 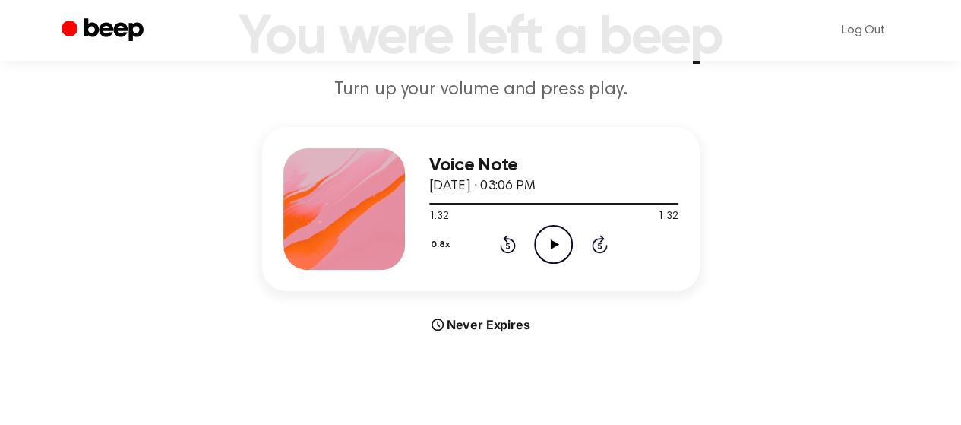 I want to click on div: Never Expires, so click(x=481, y=325).